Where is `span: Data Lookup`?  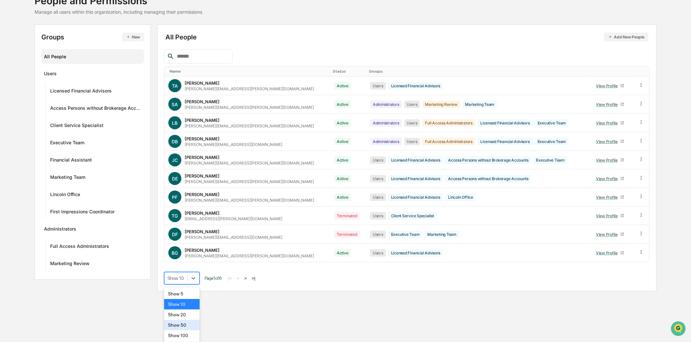
span: Data Lookup is located at coordinates (27, 98).